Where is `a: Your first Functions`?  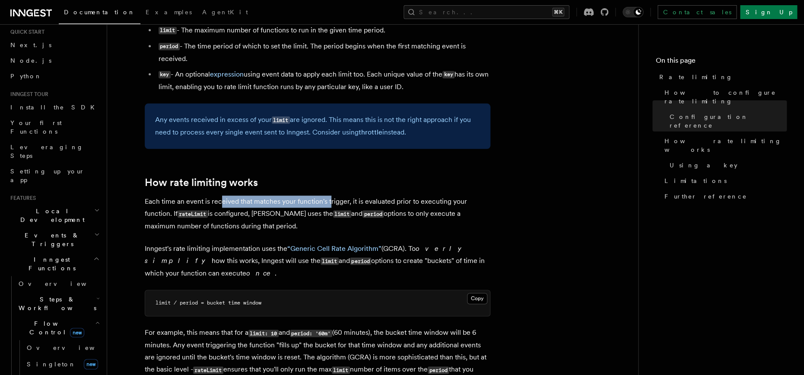 a: Your first Functions is located at coordinates (54, 127).